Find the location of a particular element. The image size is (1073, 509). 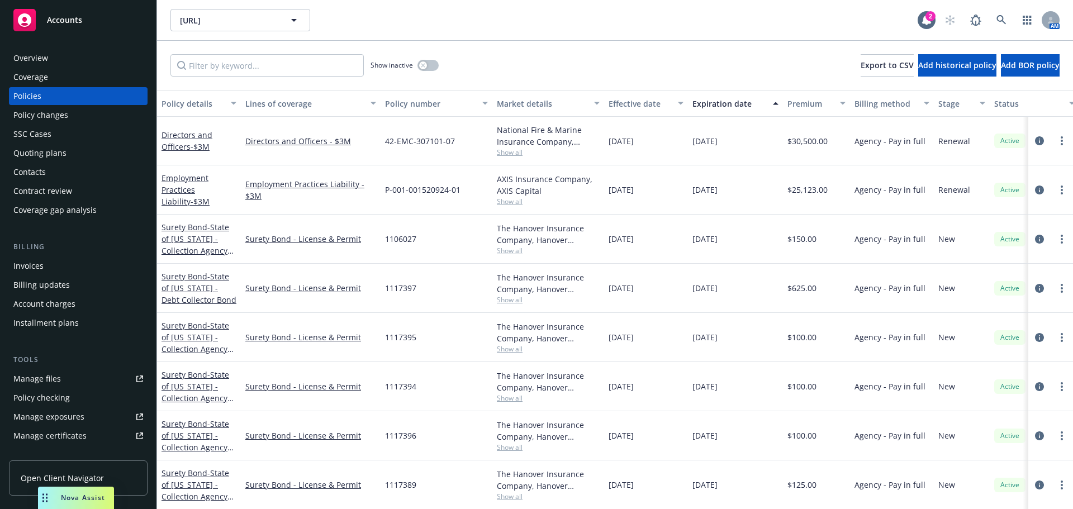

div: Installment plans is located at coordinates (46, 323).